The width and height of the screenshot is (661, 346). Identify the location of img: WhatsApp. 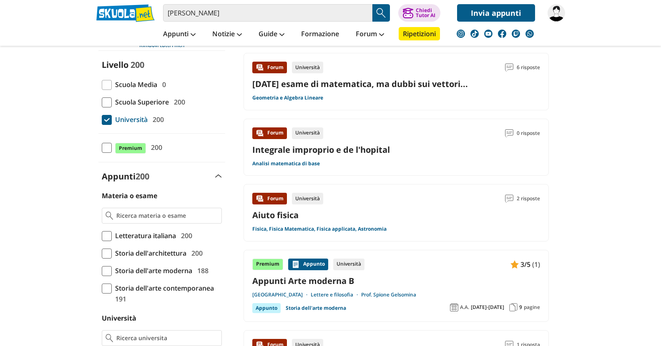
(529, 34).